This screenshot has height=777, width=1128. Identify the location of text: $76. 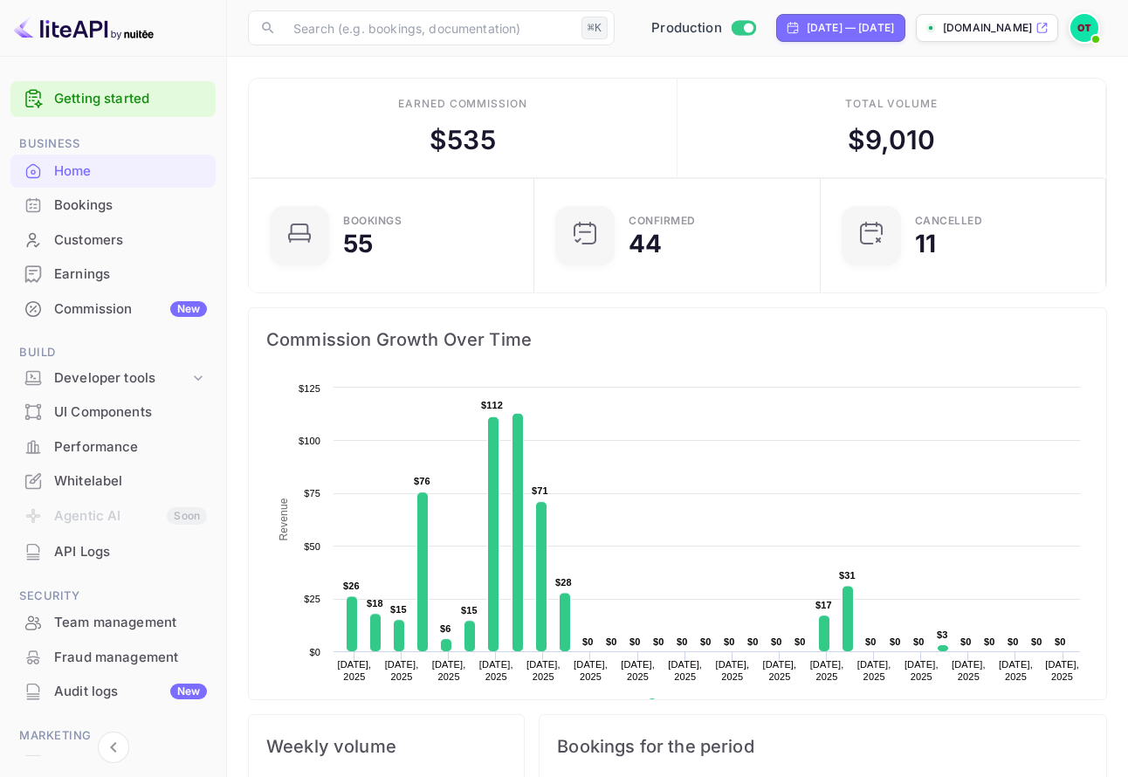
(422, 481).